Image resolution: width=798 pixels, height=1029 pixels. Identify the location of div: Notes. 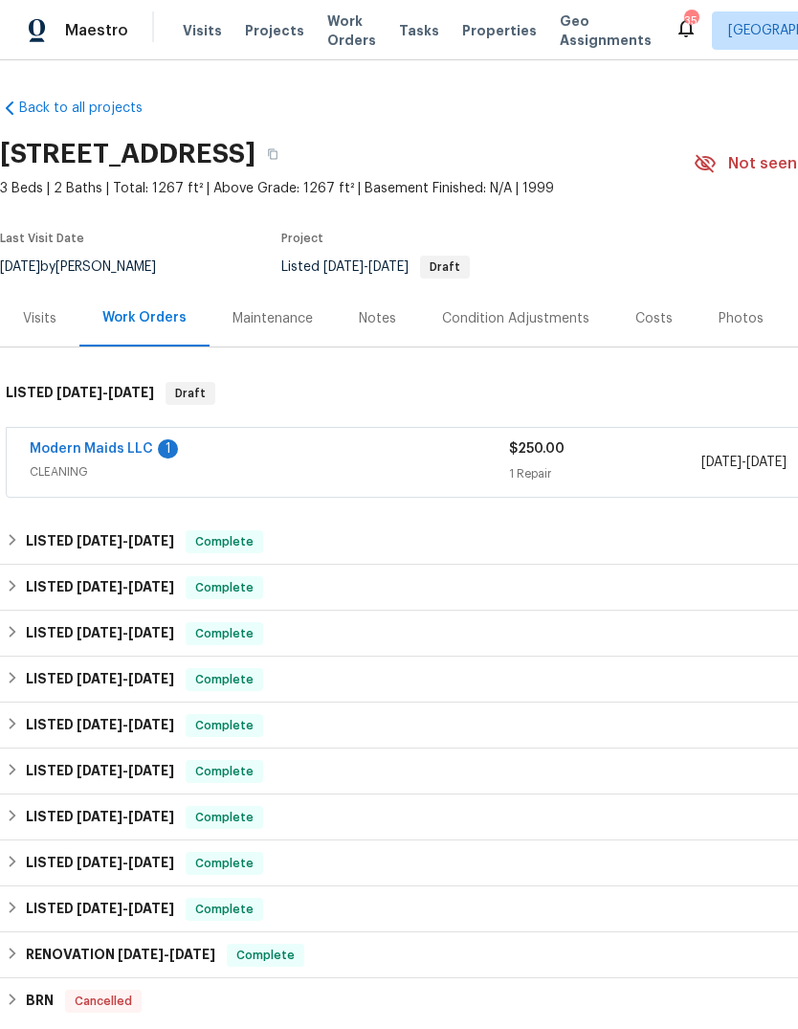
(377, 319).